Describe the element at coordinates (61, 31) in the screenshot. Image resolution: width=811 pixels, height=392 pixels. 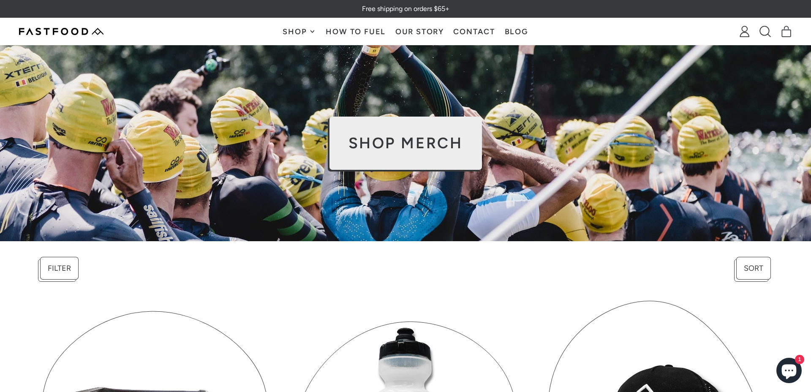
I see `a: Fastfood` at that location.